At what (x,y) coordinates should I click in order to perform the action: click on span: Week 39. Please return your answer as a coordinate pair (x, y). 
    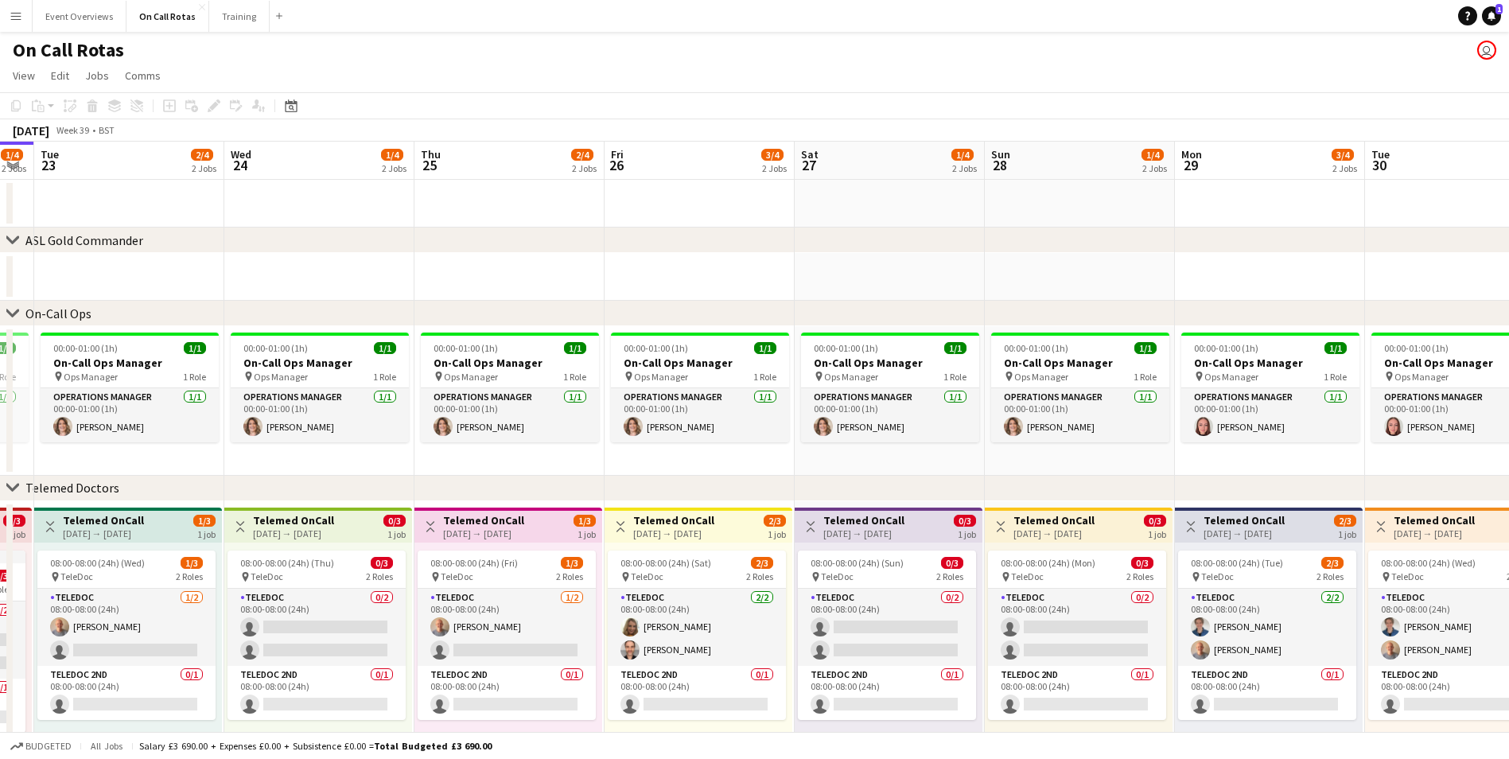
    Looking at the image, I should click on (72, 130).